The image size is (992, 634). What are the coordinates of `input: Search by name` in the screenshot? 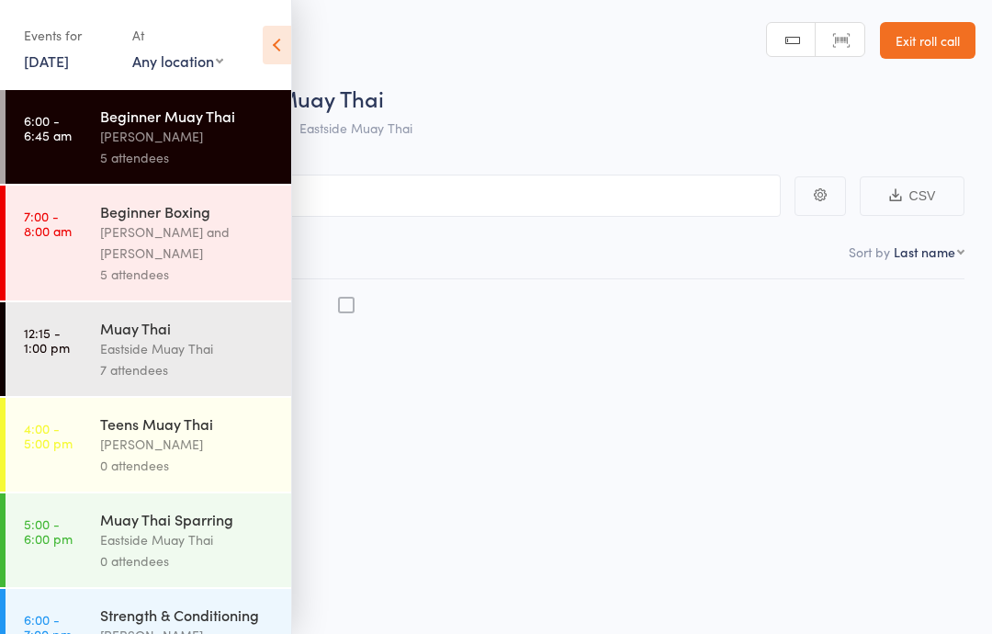 It's located at (404, 196).